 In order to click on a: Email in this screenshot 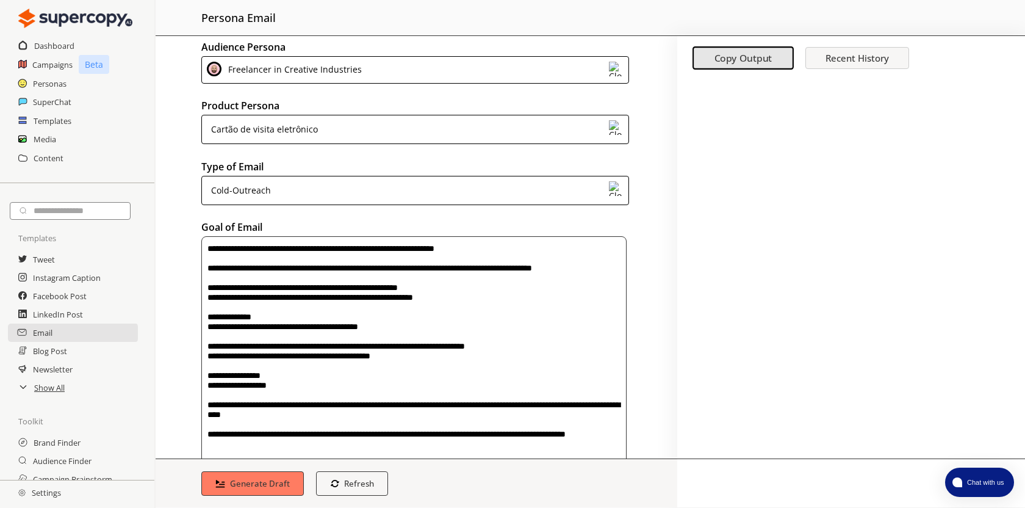, I will do `click(43, 333)`.